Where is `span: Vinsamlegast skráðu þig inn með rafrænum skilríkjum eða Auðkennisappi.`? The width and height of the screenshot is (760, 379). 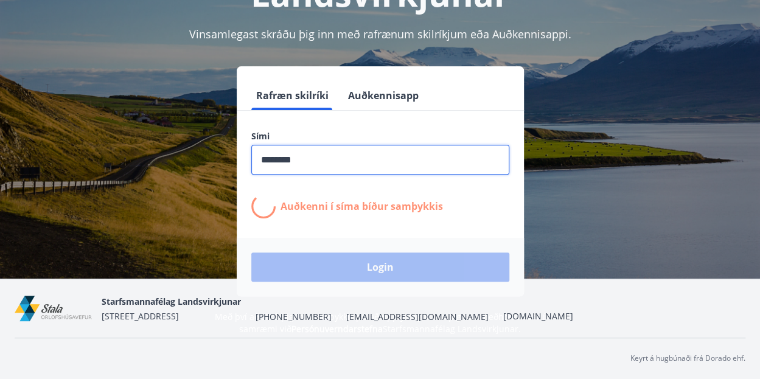 span: Vinsamlegast skráðu þig inn með rafrænum skilríkjum eða Auðkennisappi. is located at coordinates (380, 34).